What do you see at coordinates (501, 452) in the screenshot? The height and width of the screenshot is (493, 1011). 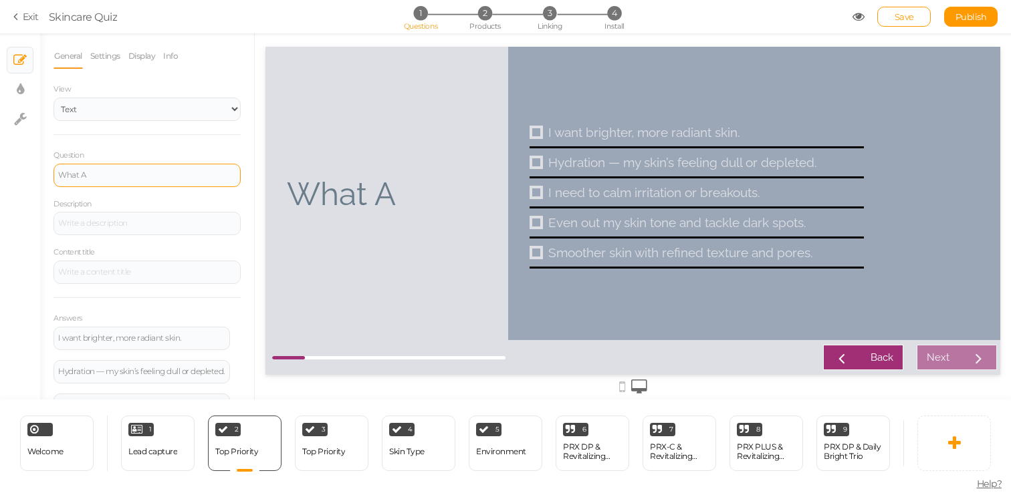 I see `div: Environment` at bounding box center [501, 452].